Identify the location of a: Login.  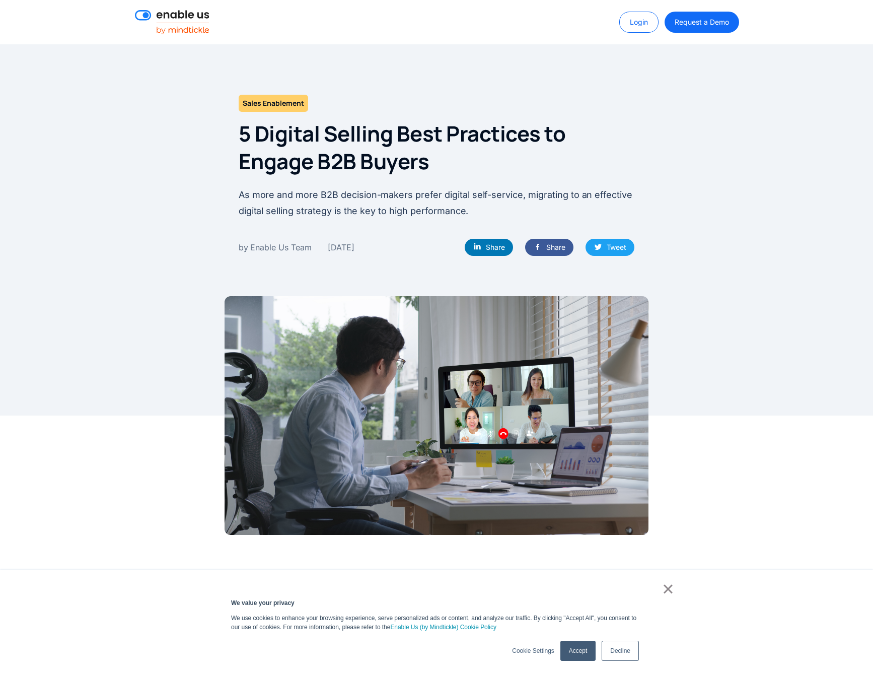
(639, 22).